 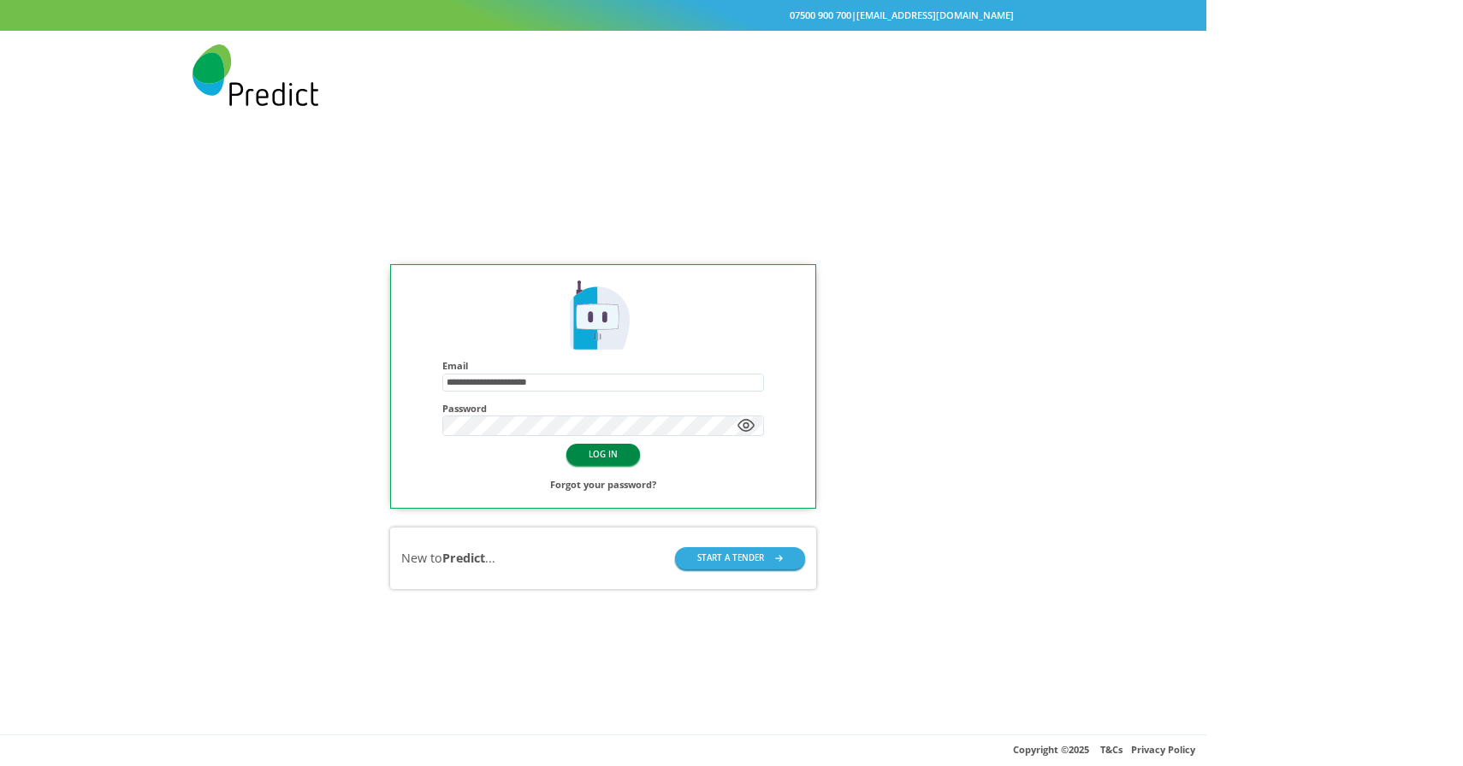 What do you see at coordinates (603, 485) in the screenshot?
I see `a: Forgot your password?` at bounding box center [603, 485].